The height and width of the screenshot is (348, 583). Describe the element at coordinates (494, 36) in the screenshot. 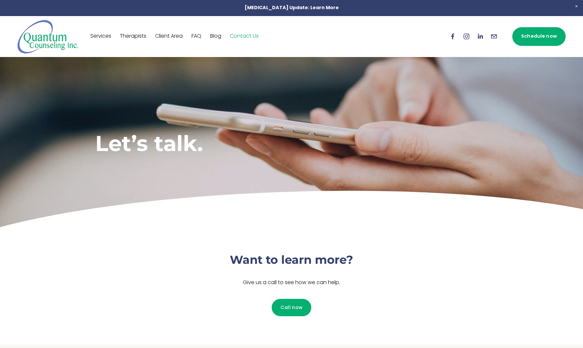

I see `a: info@quantumcounselinginc.com` at that location.